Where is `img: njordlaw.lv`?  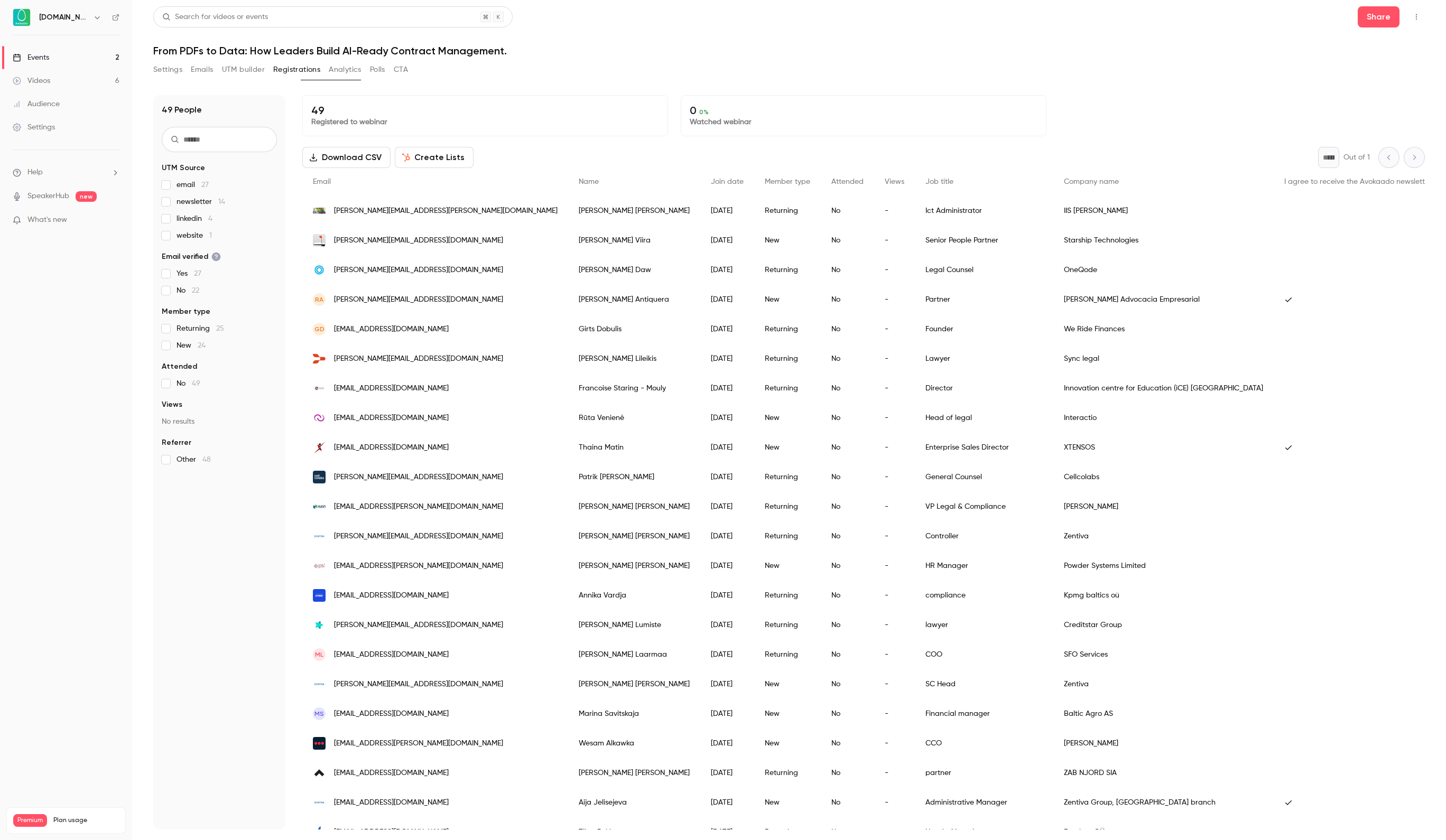 img: njordlaw.lv is located at coordinates (319, 773).